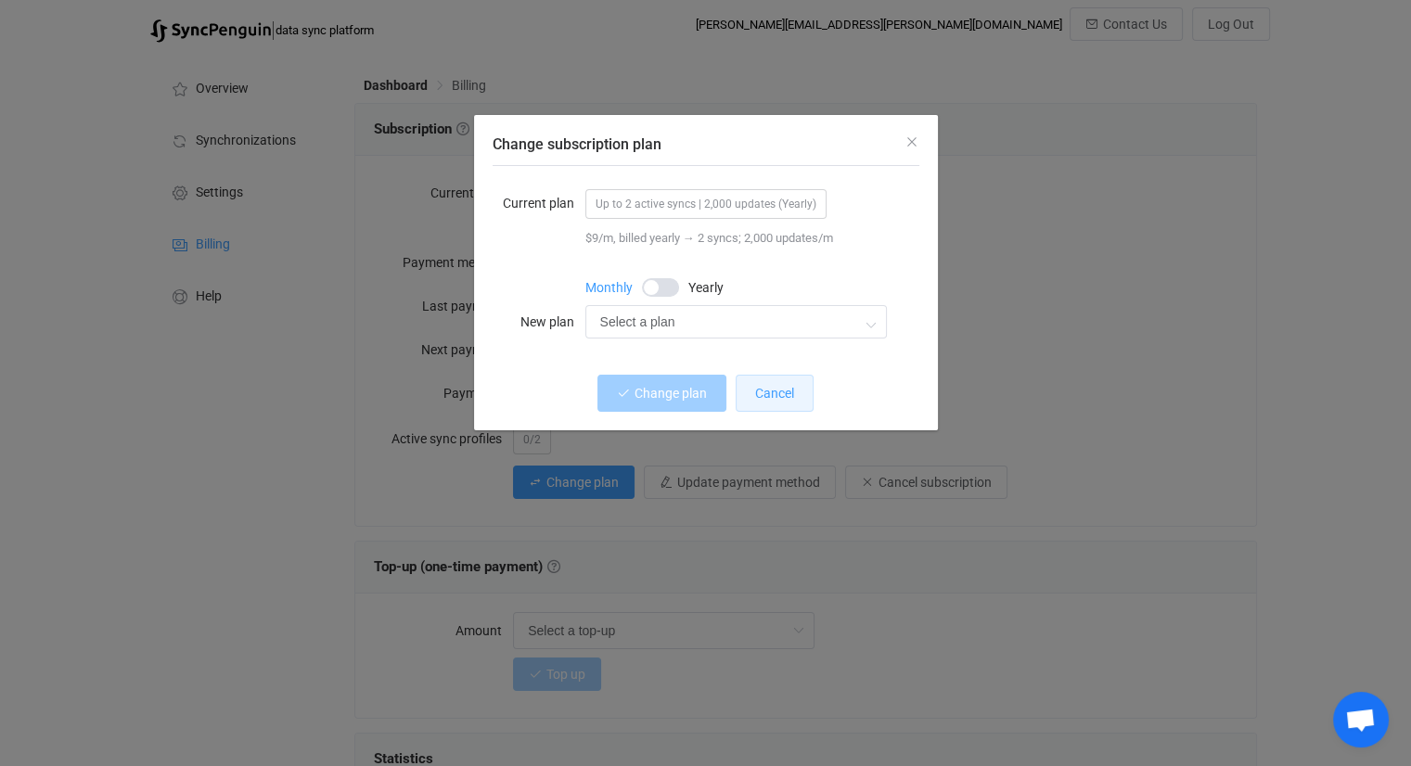  I want to click on label: Current plan, so click(539, 203).